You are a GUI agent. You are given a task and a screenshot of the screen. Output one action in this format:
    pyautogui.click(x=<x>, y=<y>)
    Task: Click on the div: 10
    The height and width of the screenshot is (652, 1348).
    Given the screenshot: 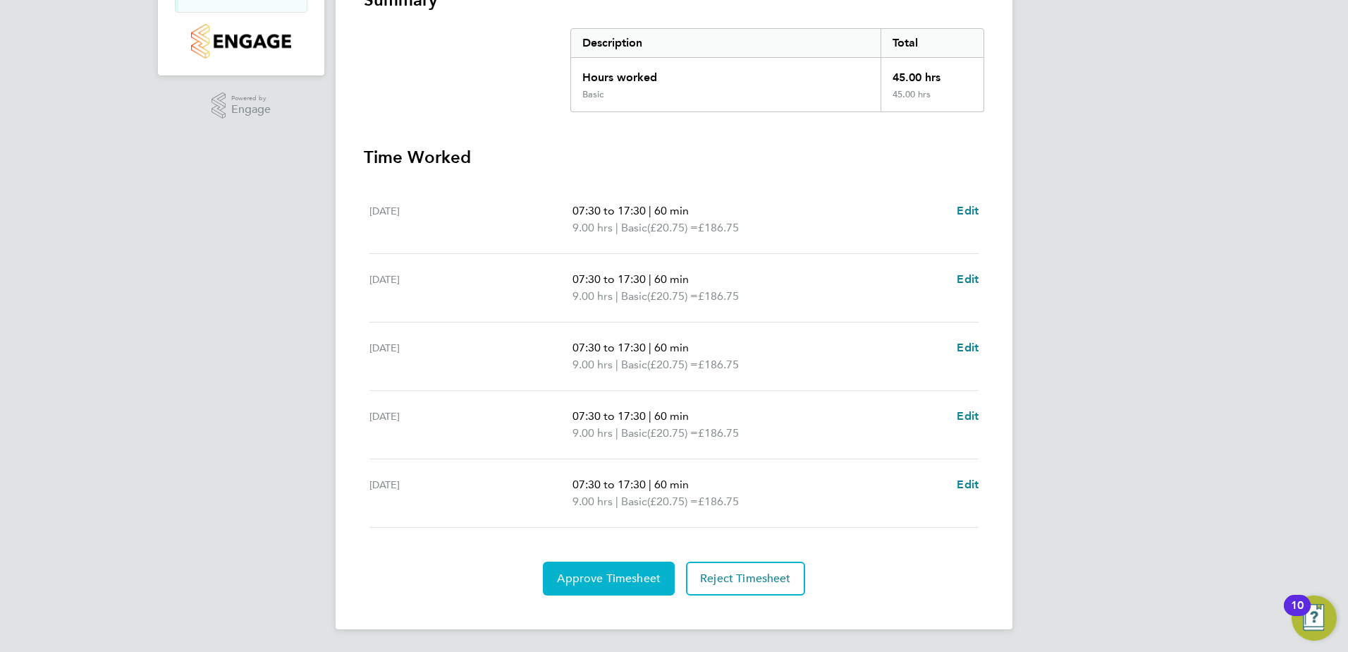 What is the action you would take?
    pyautogui.click(x=1298, y=614)
    